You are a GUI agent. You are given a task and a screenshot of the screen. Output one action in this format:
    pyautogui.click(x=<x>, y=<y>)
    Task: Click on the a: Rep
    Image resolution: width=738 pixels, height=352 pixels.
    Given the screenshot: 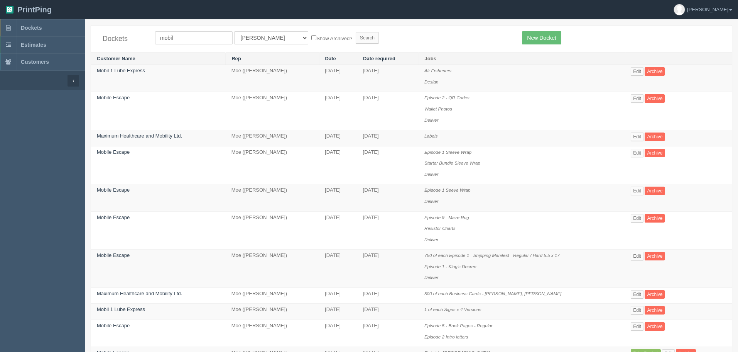 What is the action you would take?
    pyautogui.click(x=236, y=58)
    